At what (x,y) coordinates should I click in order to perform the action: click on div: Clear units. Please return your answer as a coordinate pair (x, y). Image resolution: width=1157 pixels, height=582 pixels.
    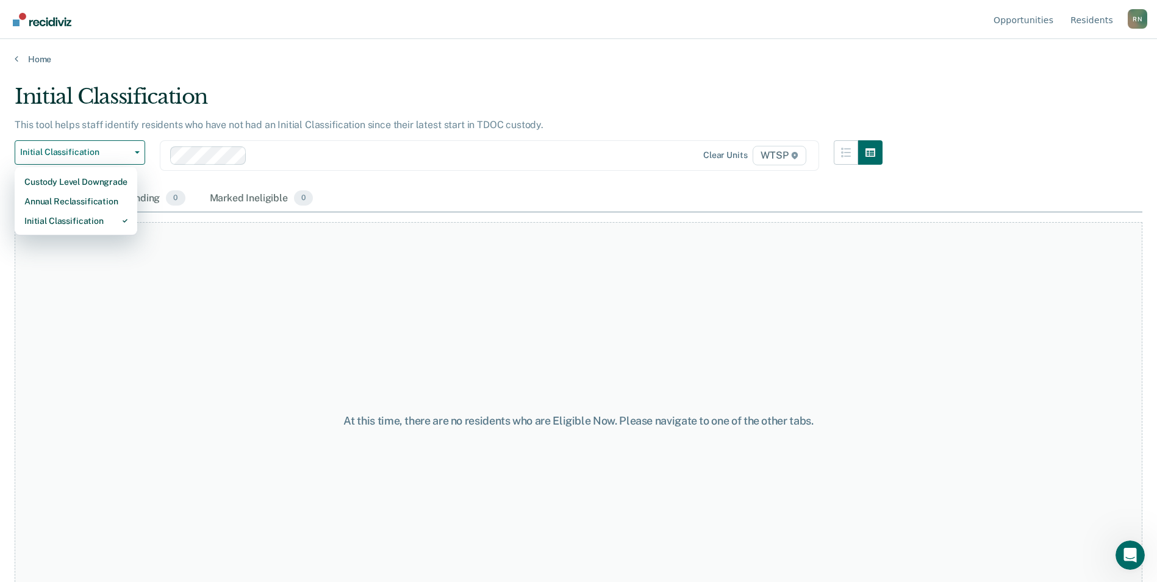
    Looking at the image, I should click on (725, 155).